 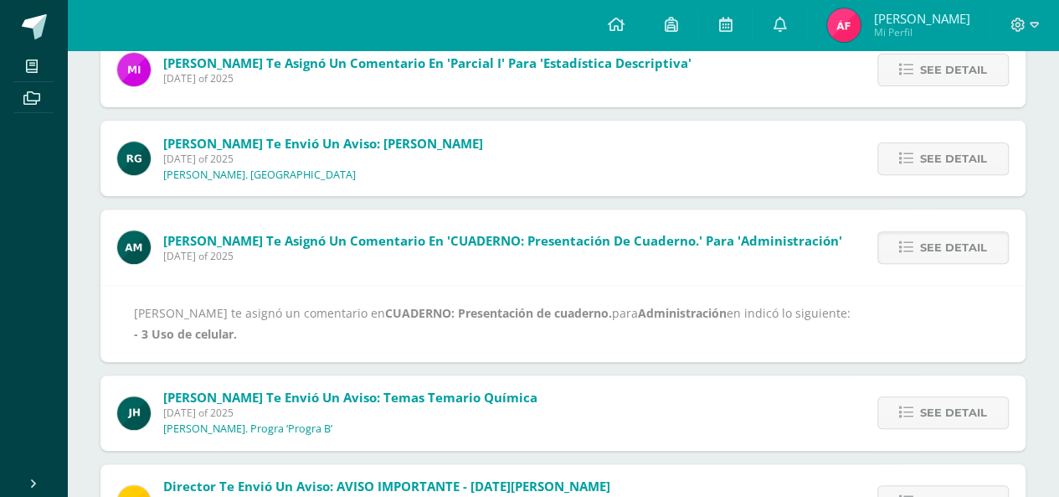 What do you see at coordinates (498, 312) in the screenshot?
I see `b: CUADERNO: Presentación de cuaderno.` at bounding box center [498, 312].